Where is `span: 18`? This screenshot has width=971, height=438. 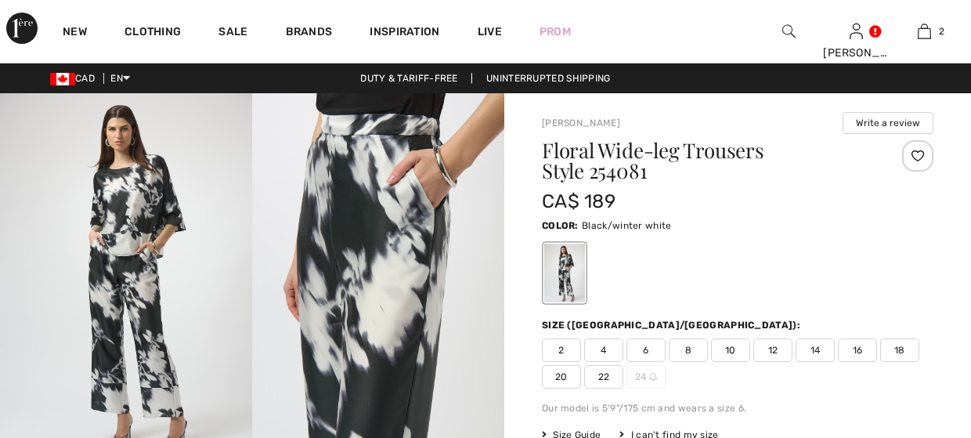
span: 18 is located at coordinates (900, 350).